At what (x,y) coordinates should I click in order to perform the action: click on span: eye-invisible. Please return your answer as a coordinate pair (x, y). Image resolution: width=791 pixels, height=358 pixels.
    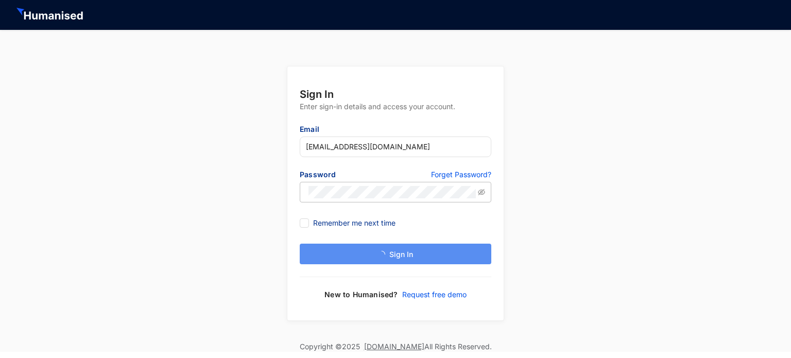
    Looking at the image, I should click on (481, 192).